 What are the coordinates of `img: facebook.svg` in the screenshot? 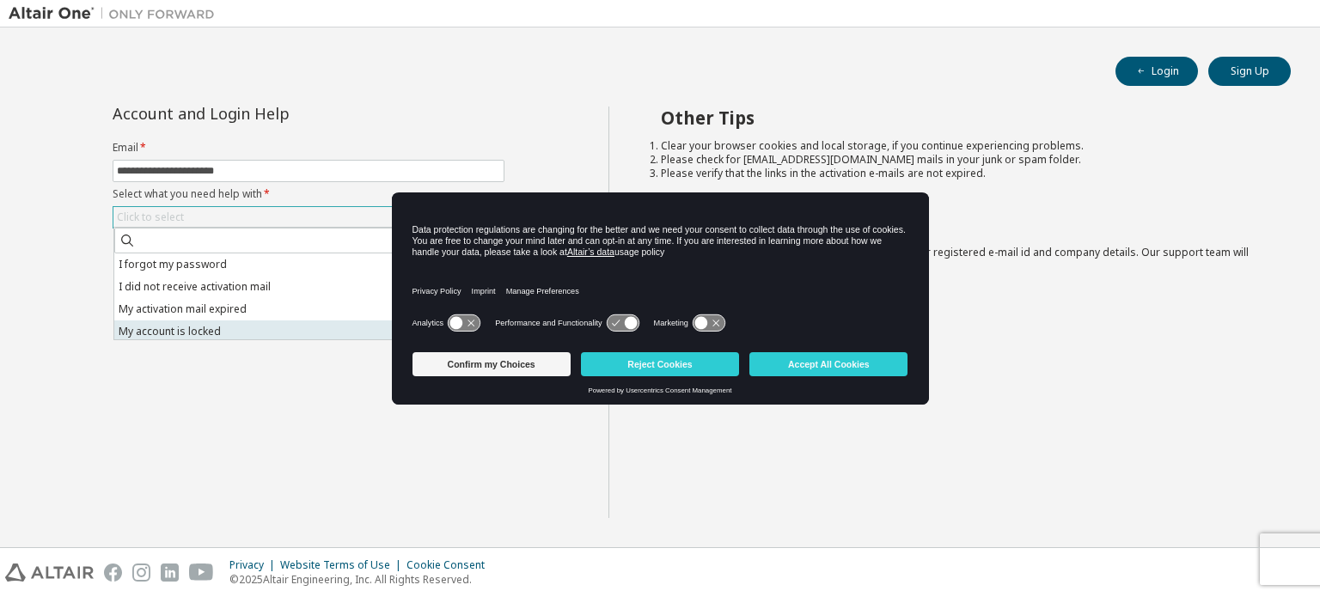 It's located at (113, 572).